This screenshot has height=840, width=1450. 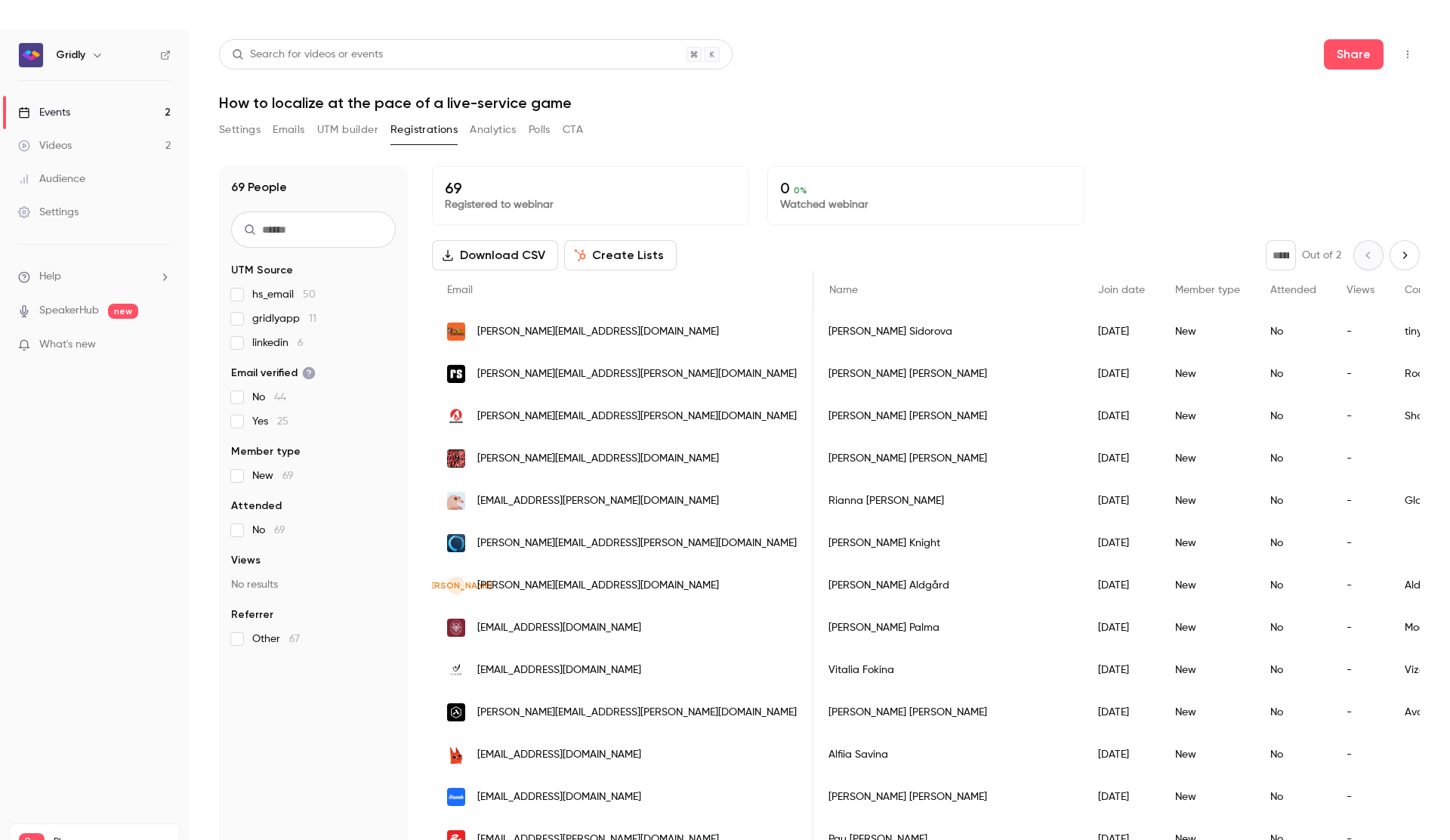 What do you see at coordinates (457, 543) in the screenshot?
I see `img: riyogames.com` at bounding box center [457, 543].